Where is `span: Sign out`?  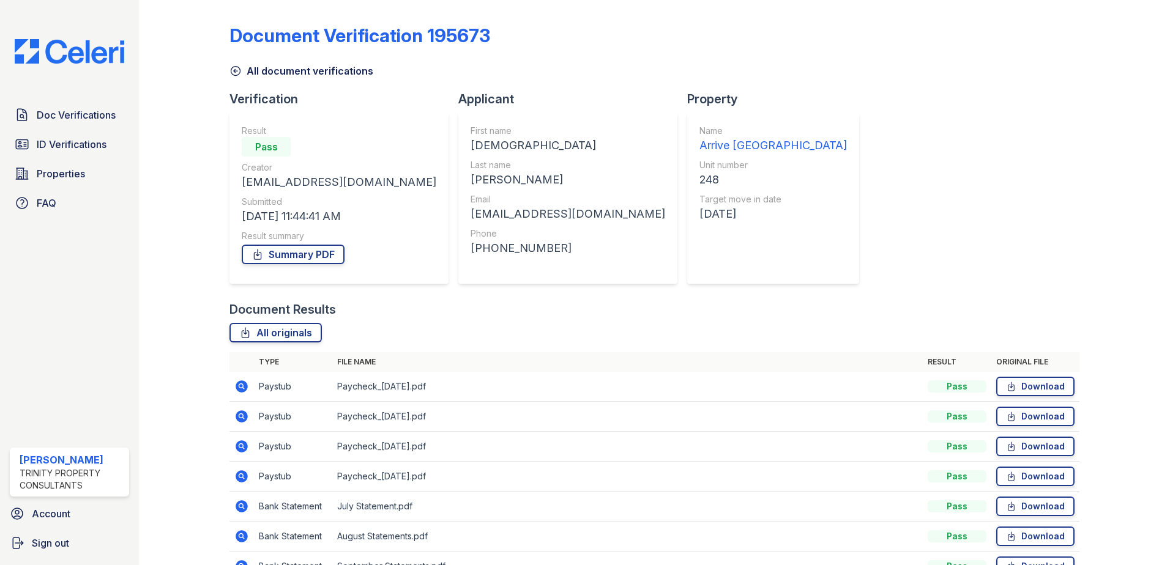
span: Sign out is located at coordinates (50, 543).